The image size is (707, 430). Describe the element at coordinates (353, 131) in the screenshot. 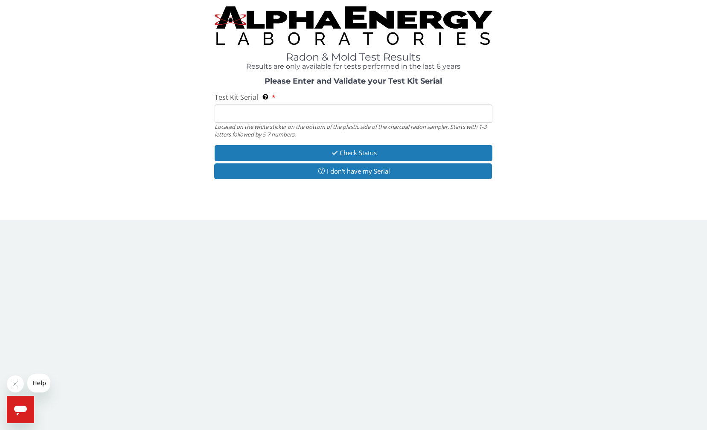

I see `div: Located on the white sticker on the bottom of the plastic side of the charcoal radon sampler. Sta...` at that location.